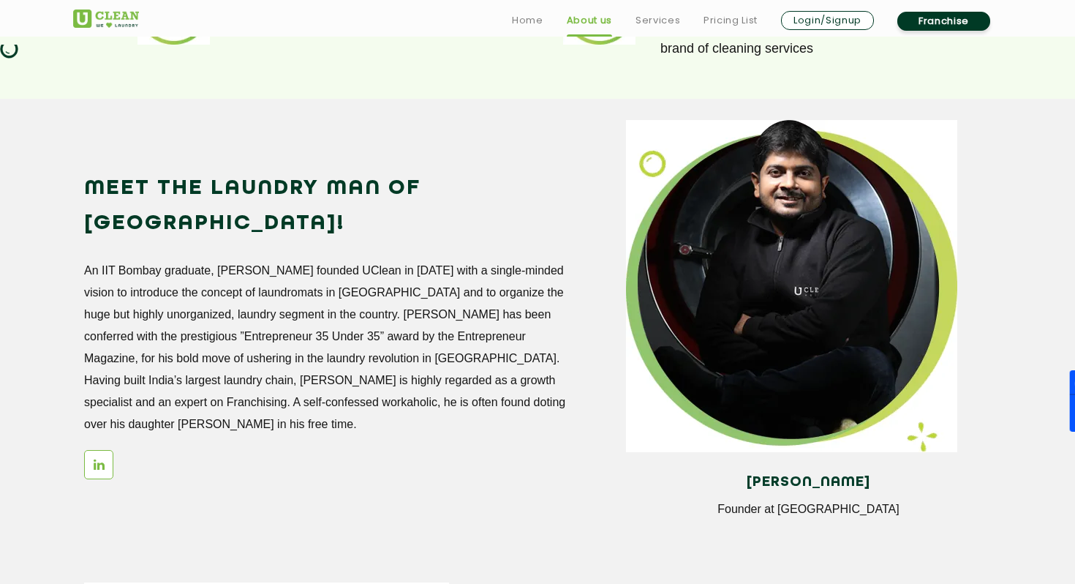  I want to click on a: Pricing List, so click(731, 20).